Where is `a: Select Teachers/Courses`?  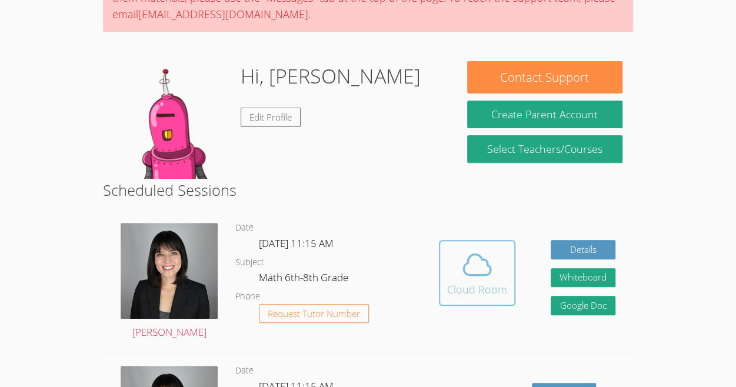
a: Select Teachers/Courses is located at coordinates (545, 149).